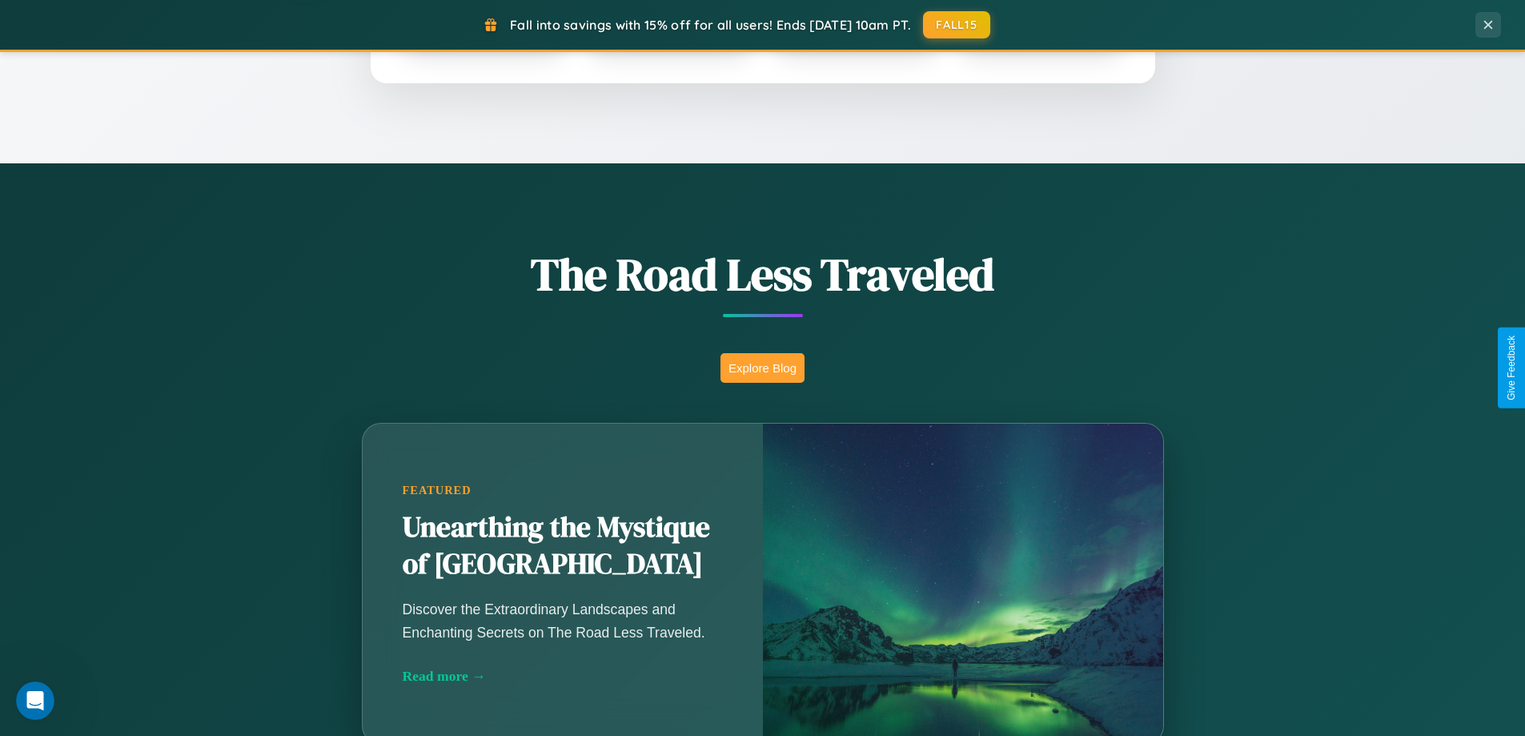 This screenshot has height=736, width=1525. I want to click on div: Featured, so click(563, 490).